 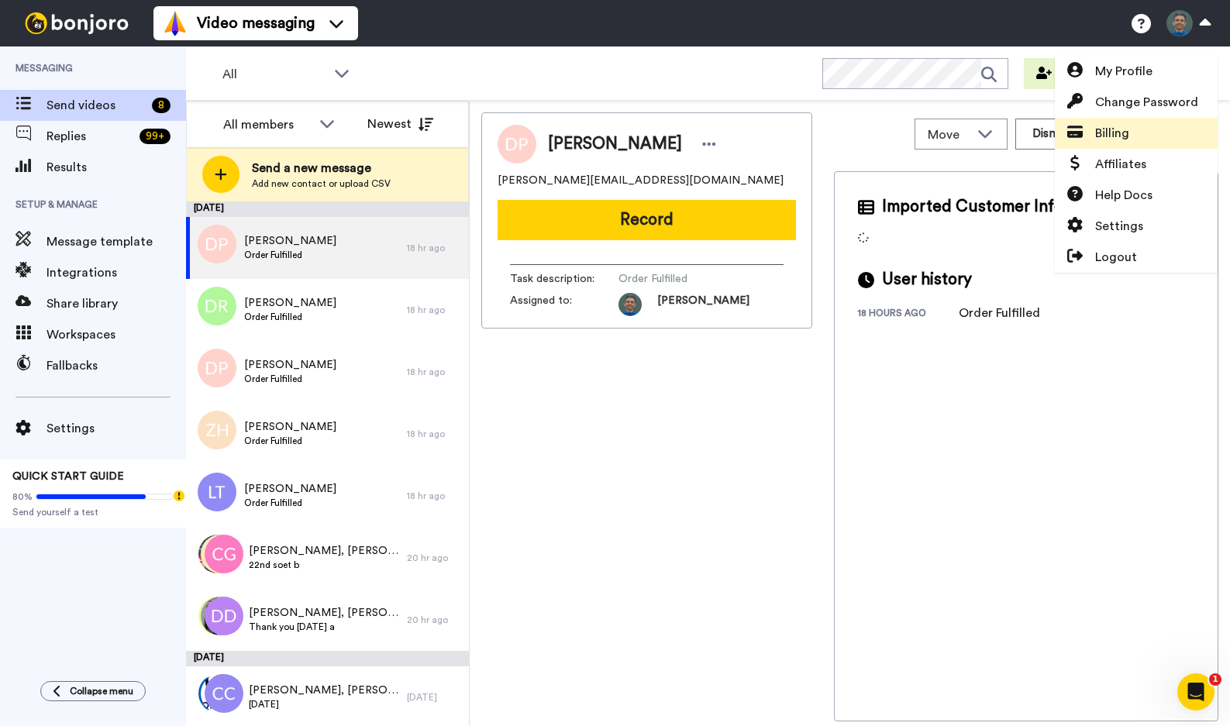 I want to click on a: Affiliates, so click(x=1137, y=164).